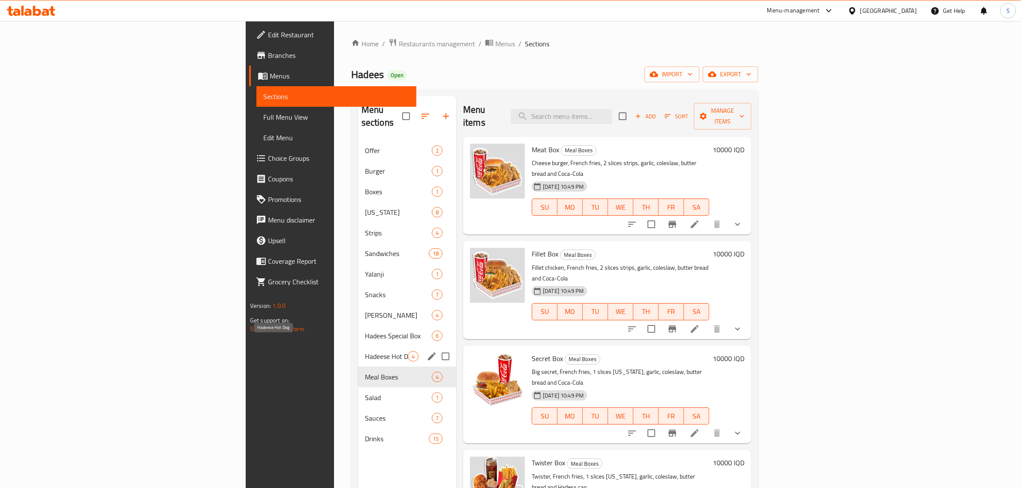 The image size is (1021, 488). What do you see at coordinates (397, 439) in the screenshot?
I see `div: Drinks` at bounding box center [397, 439].